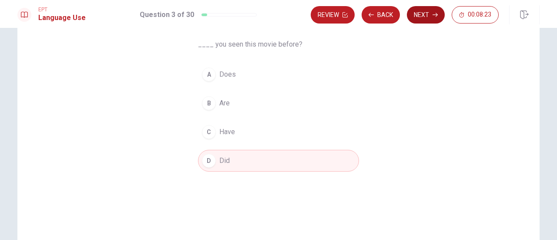 The height and width of the screenshot is (240, 557). Describe the element at coordinates (278, 132) in the screenshot. I see `button: CHave` at that location.